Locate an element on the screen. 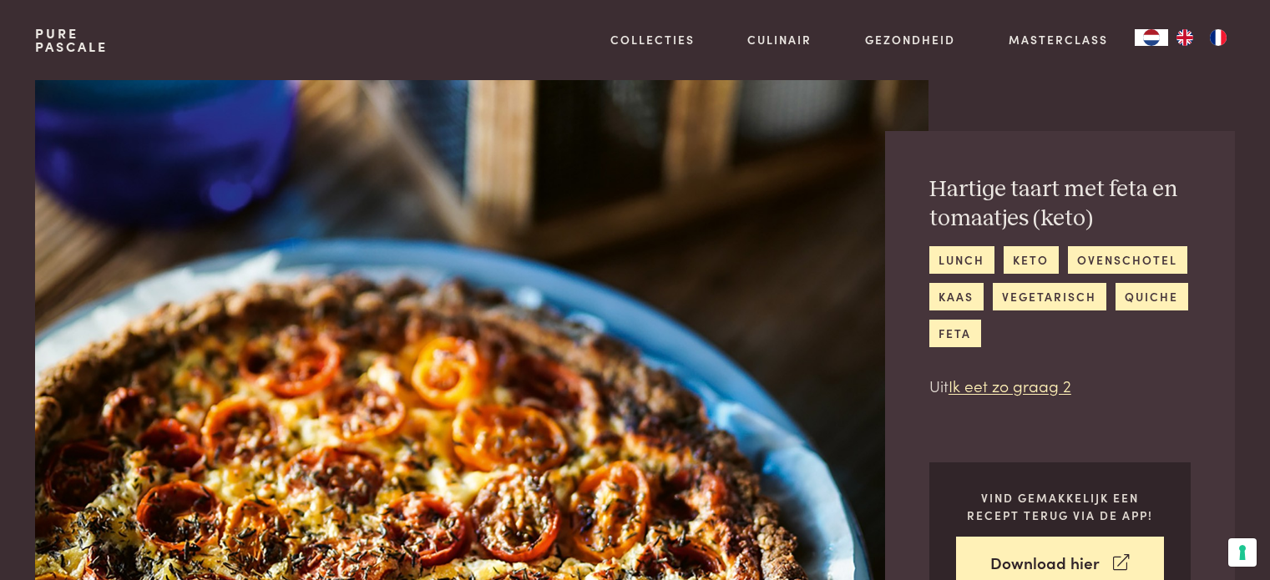  a: PurePascale is located at coordinates (71, 40).